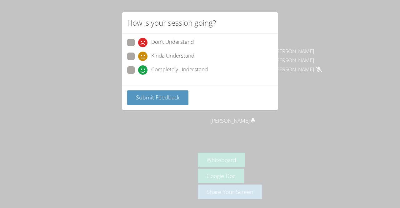 This screenshot has width=400, height=208. I want to click on span: Completely Understand, so click(179, 70).